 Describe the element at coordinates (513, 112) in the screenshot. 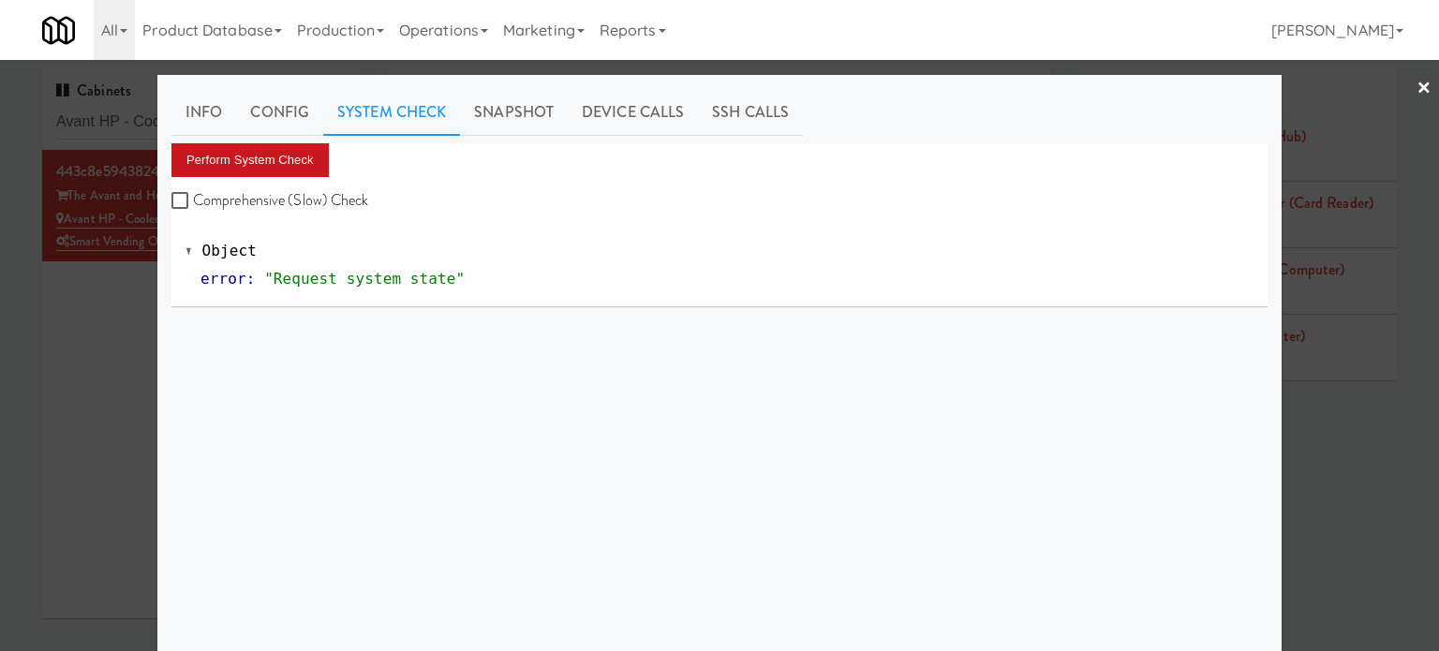

I see `a: Snapshot` at that location.